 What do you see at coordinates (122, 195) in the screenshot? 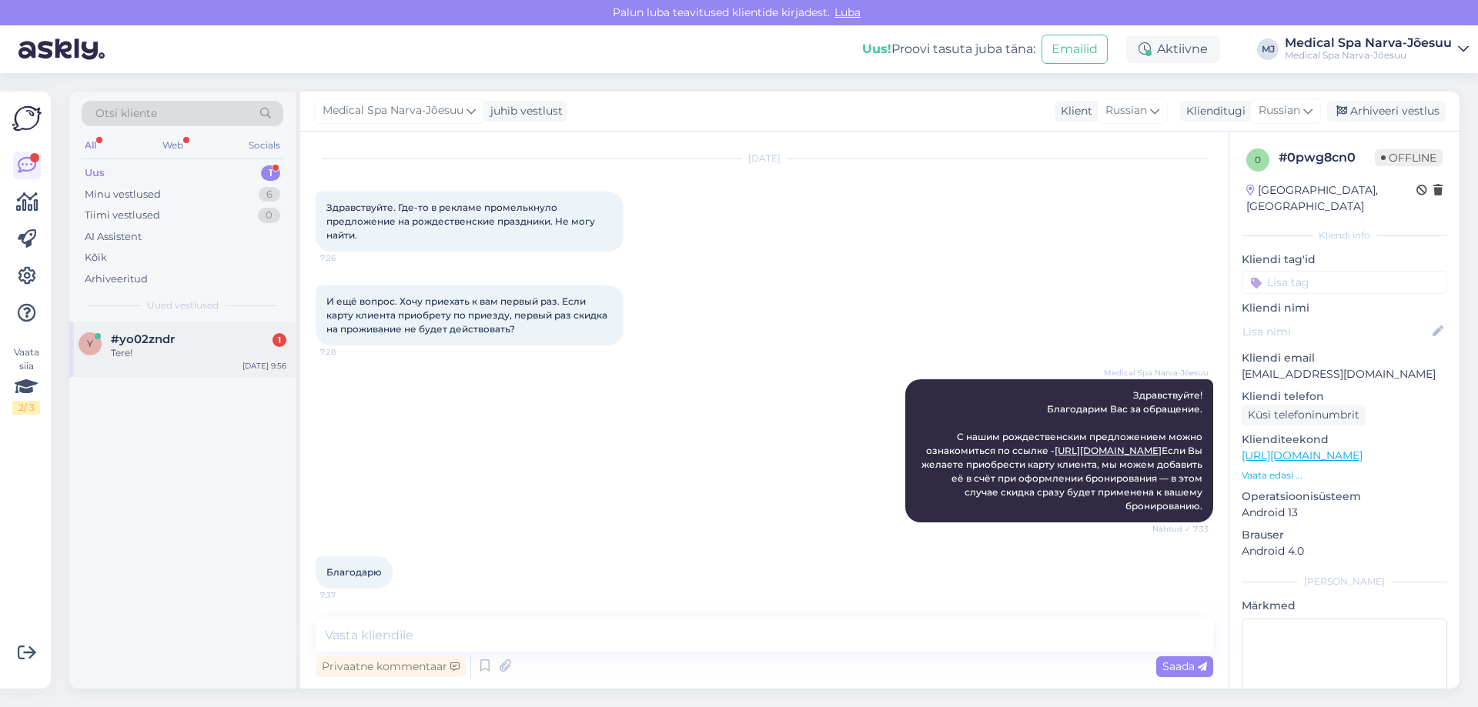
I see `div: Minu vestlused` at bounding box center [122, 195].